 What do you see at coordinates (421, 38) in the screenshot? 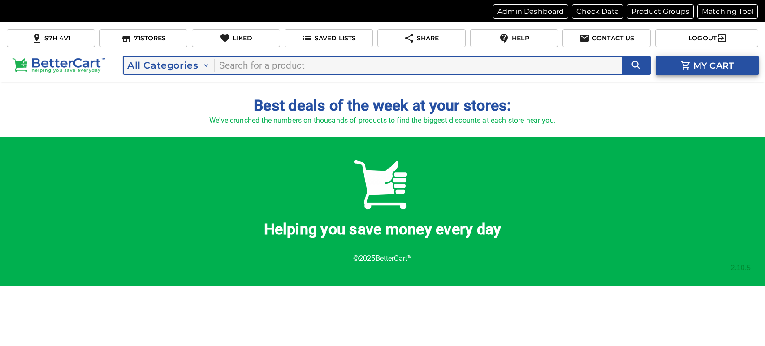
I see `button: Share` at bounding box center [421, 38].